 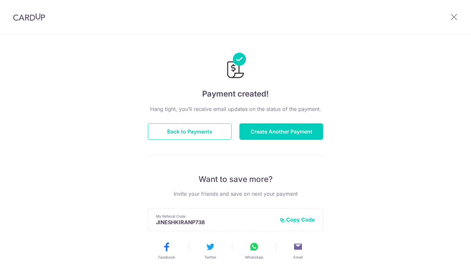 What do you see at coordinates (235, 179) in the screenshot?
I see `p: Want to save more?` at bounding box center [235, 179].